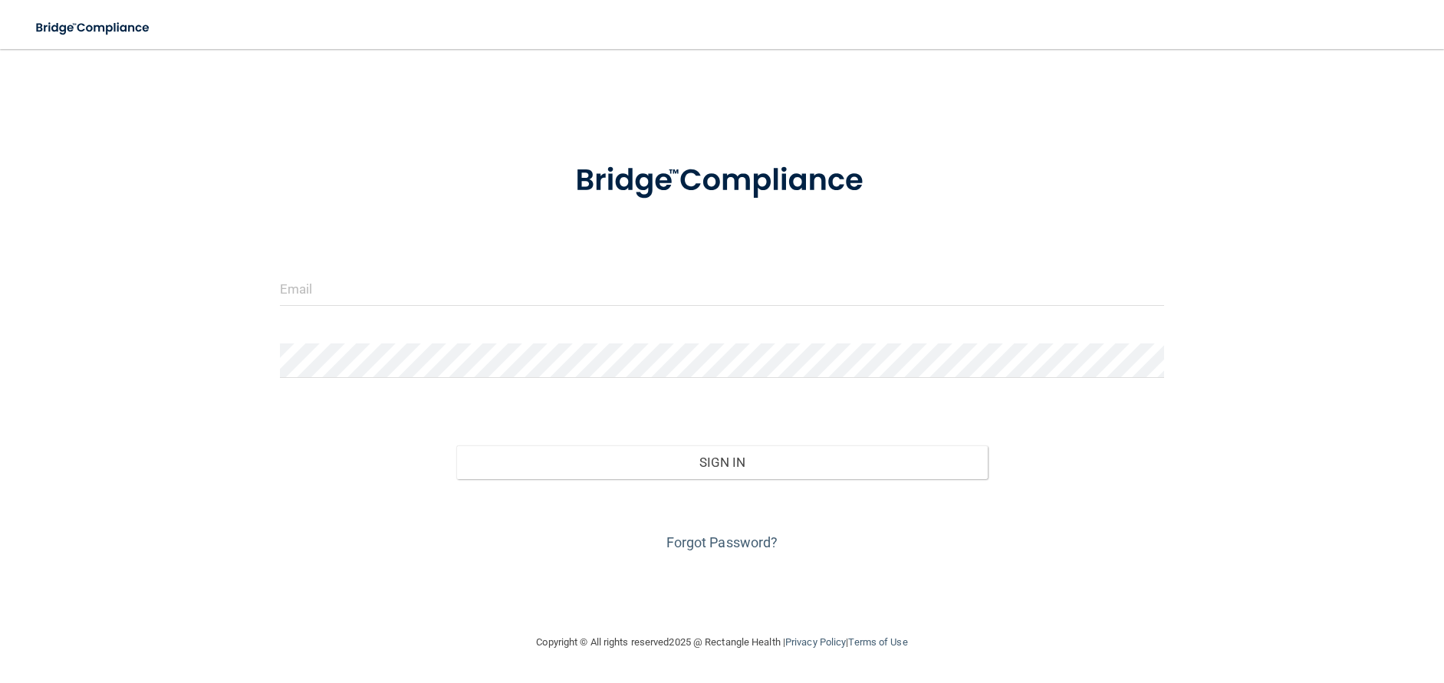 Image resolution: width=1444 pixels, height=683 pixels. I want to click on button: Sign In, so click(722, 462).